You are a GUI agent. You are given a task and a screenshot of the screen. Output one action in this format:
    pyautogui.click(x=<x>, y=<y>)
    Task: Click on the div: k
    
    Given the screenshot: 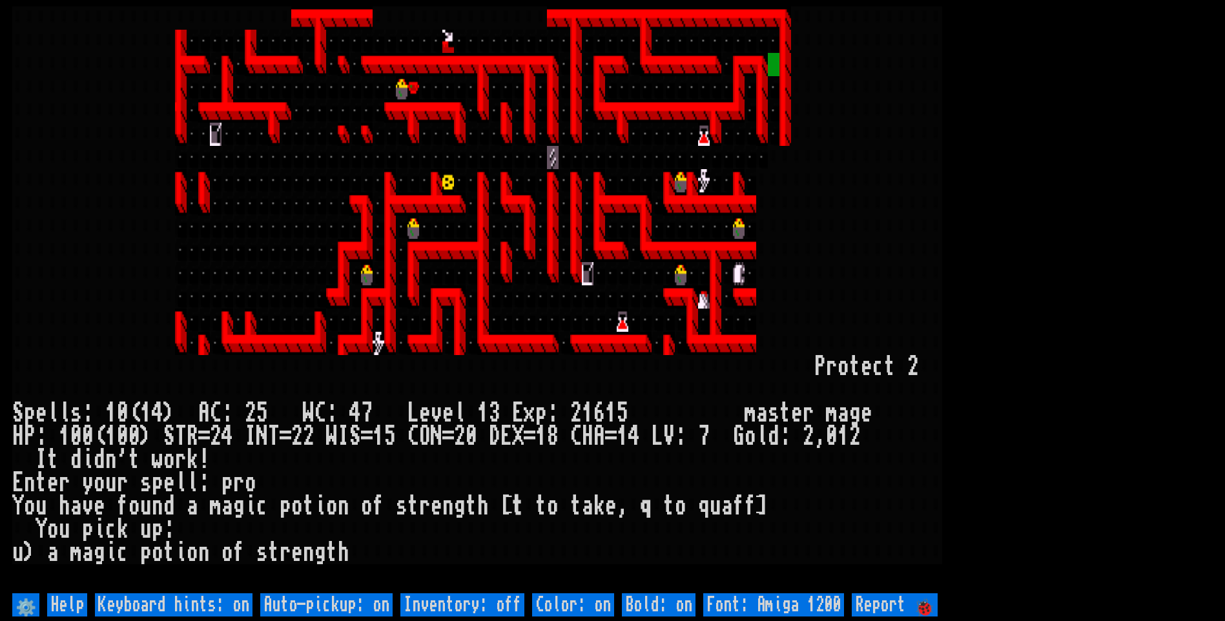 What is the action you would take?
    pyautogui.click(x=599, y=506)
    